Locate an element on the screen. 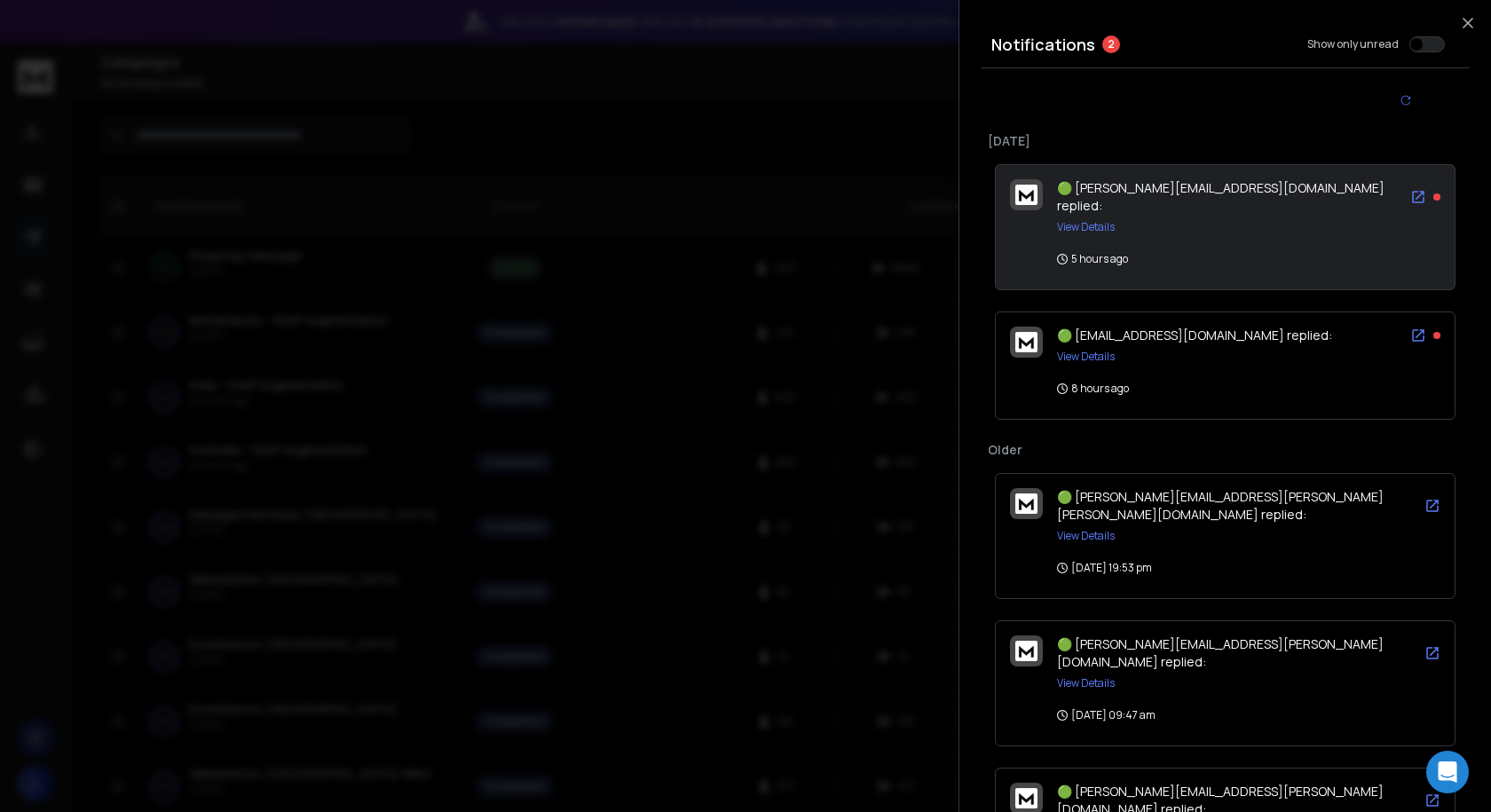  h3: Notifications is located at coordinates (1043, 44).